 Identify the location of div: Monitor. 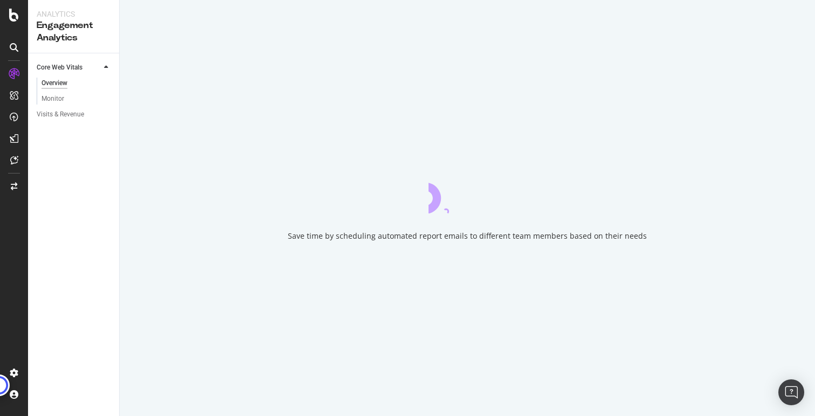
(53, 99).